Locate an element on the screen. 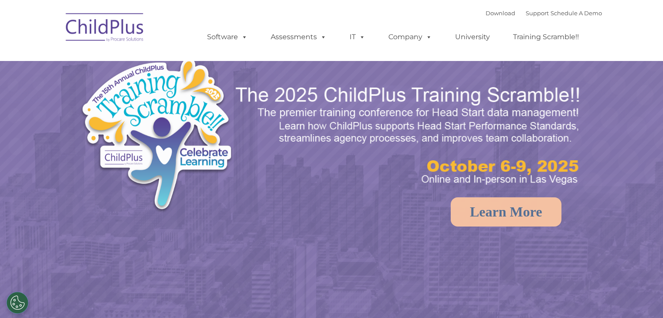 This screenshot has width=663, height=318. a: University is located at coordinates (472, 37).